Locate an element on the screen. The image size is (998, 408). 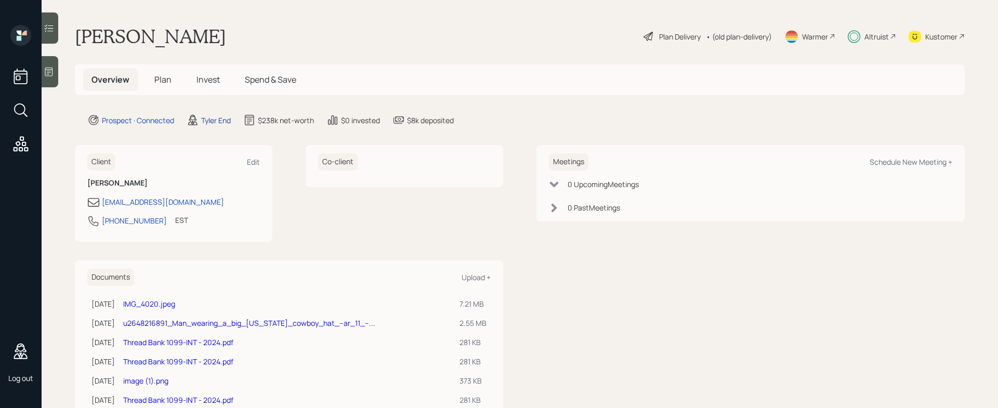
div: Log out is located at coordinates (21, 378).